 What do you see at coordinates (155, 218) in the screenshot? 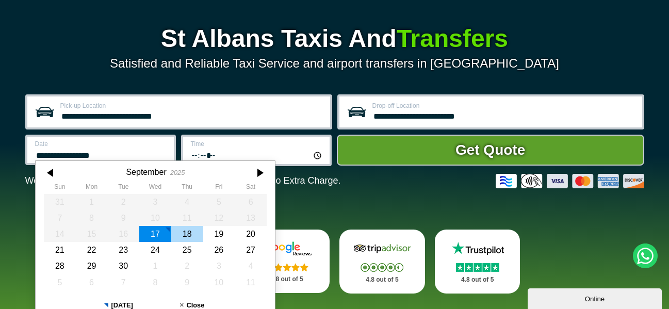
I see `div: 10 September 2025` at bounding box center [155, 218].